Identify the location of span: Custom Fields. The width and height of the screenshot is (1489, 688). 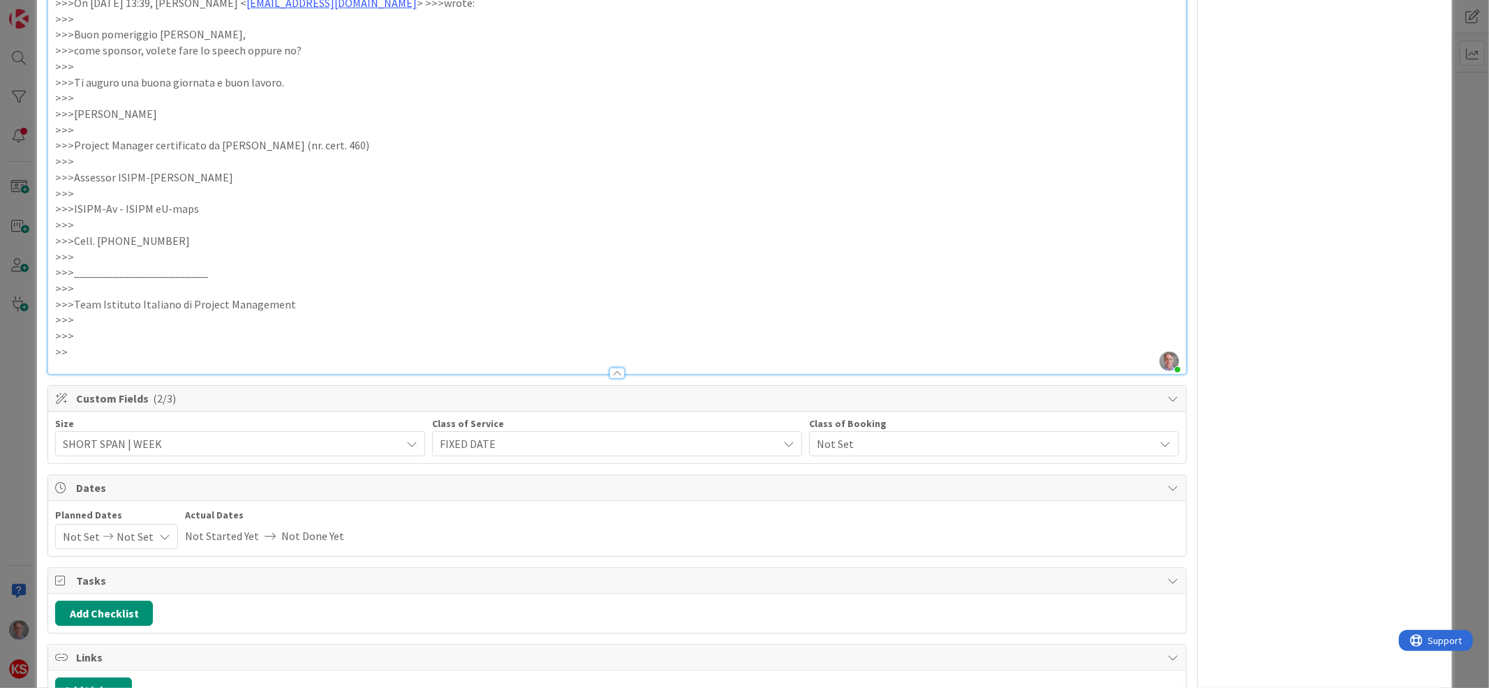
(618, 399).